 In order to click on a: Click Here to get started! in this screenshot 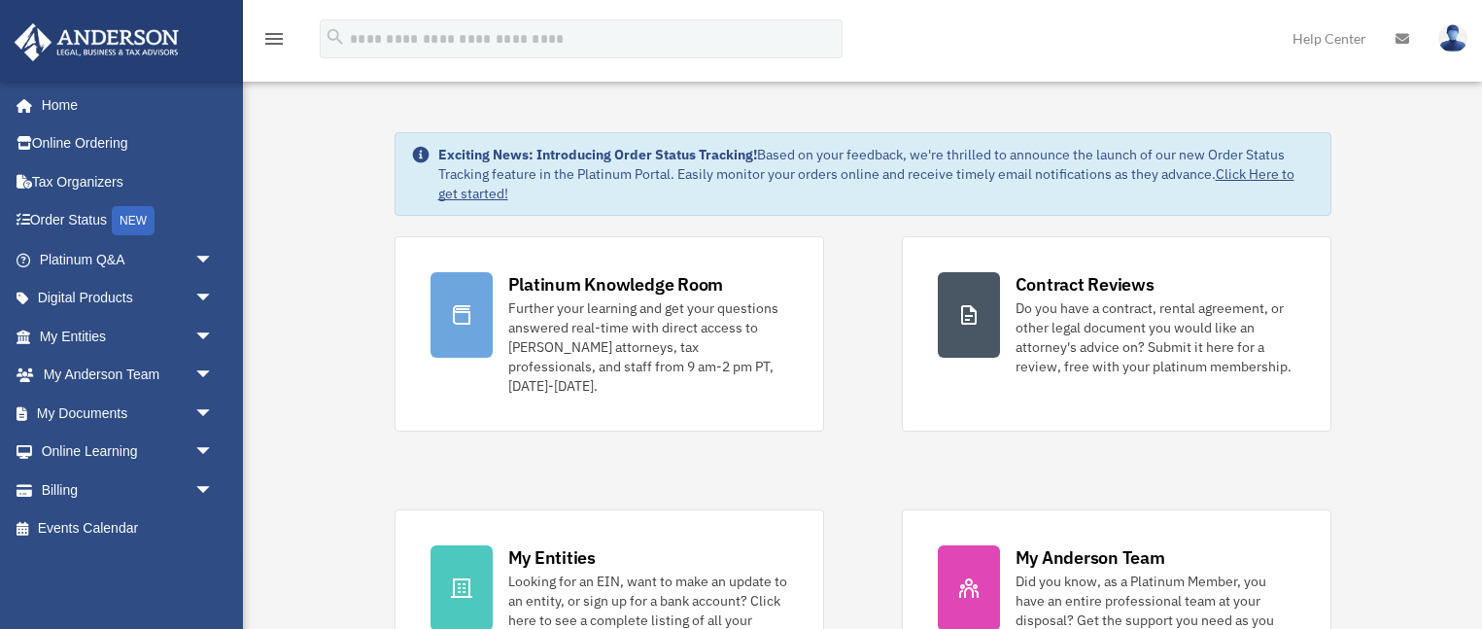, I will do `click(866, 184)`.